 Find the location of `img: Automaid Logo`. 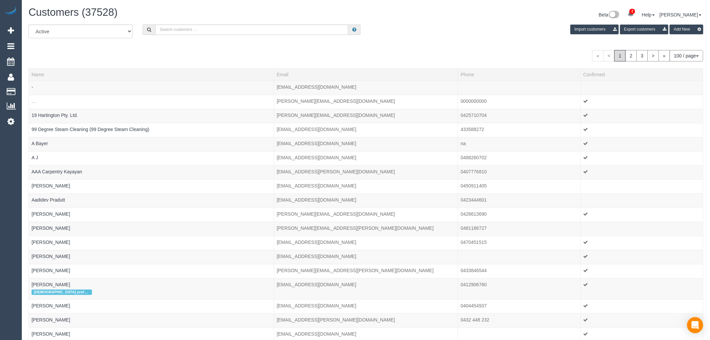

img: Automaid Logo is located at coordinates (11, 11).